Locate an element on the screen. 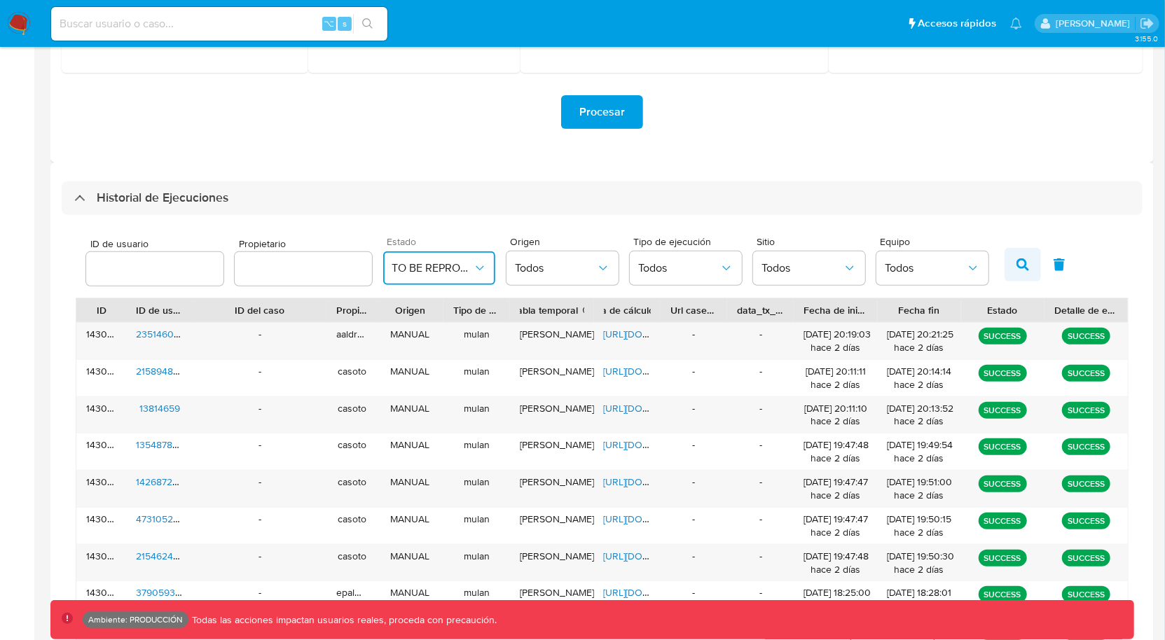  span: s is located at coordinates (345, 23).